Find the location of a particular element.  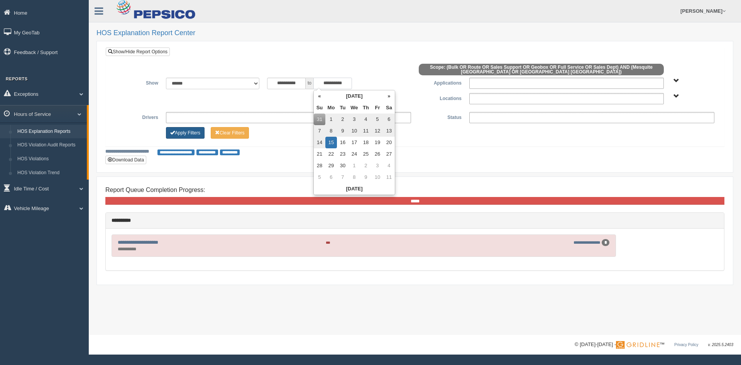

td: 24 is located at coordinates (354, 154).